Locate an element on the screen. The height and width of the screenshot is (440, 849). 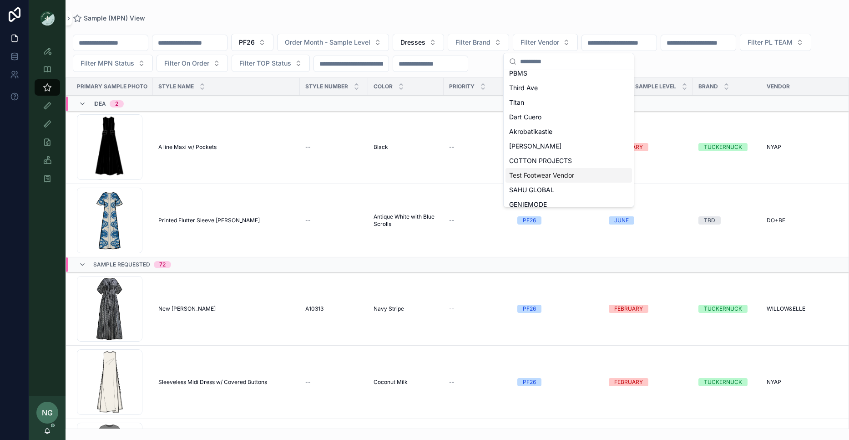
a: TBD is located at coordinates (727, 220).